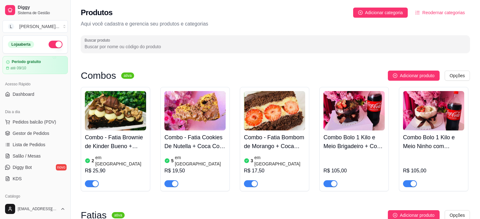 The image size is (480, 219). What do you see at coordinates (443, 13) in the screenshot?
I see `span: Reodernar categorias` at bounding box center [443, 13].